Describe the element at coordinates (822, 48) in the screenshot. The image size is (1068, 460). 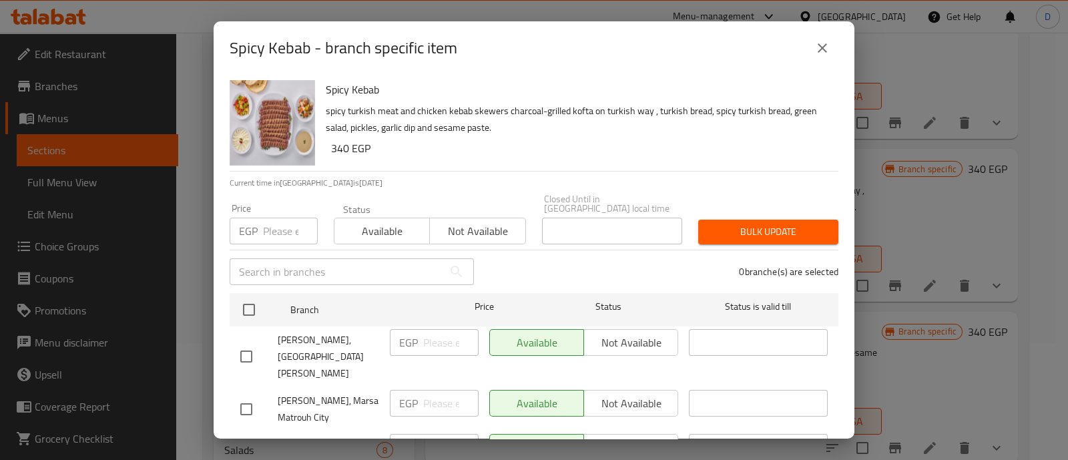
I see `button: close` at that location.